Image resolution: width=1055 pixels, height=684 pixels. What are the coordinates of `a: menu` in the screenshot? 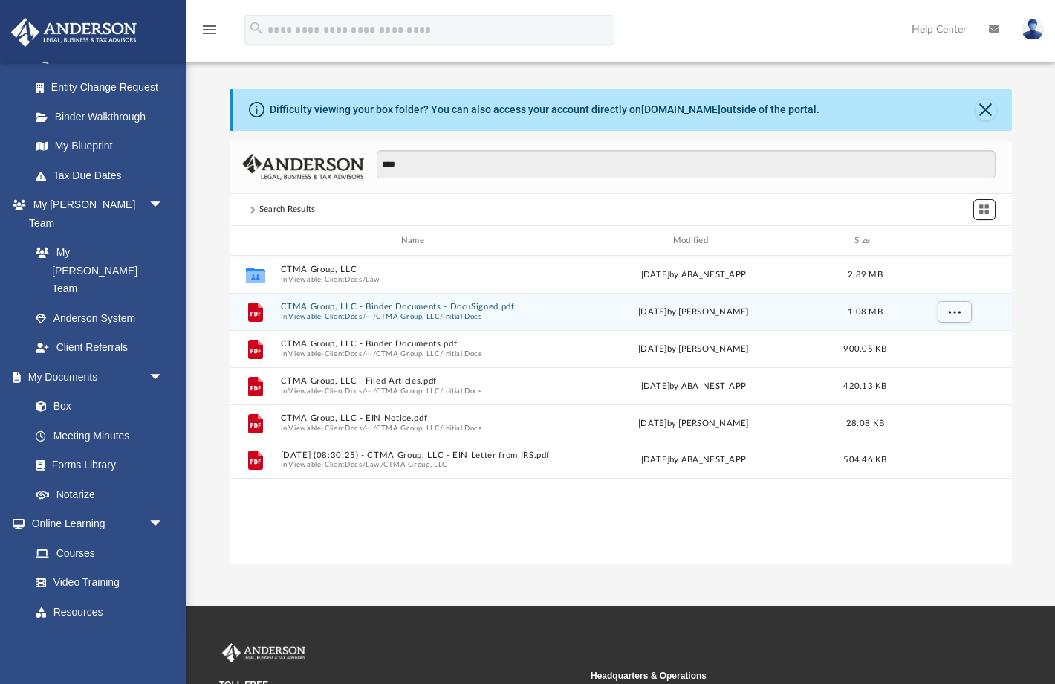 It's located at (210, 33).